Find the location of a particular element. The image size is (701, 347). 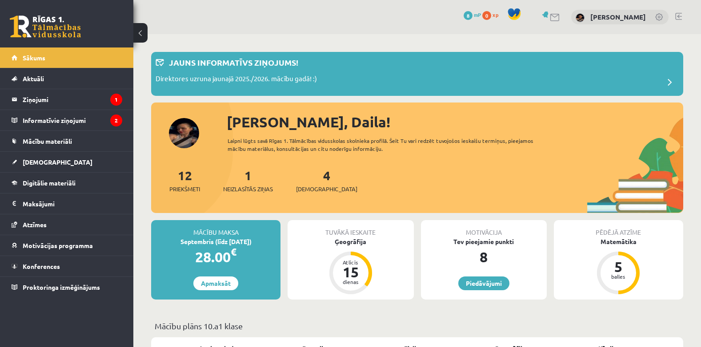

div: 15 is located at coordinates (351, 272).